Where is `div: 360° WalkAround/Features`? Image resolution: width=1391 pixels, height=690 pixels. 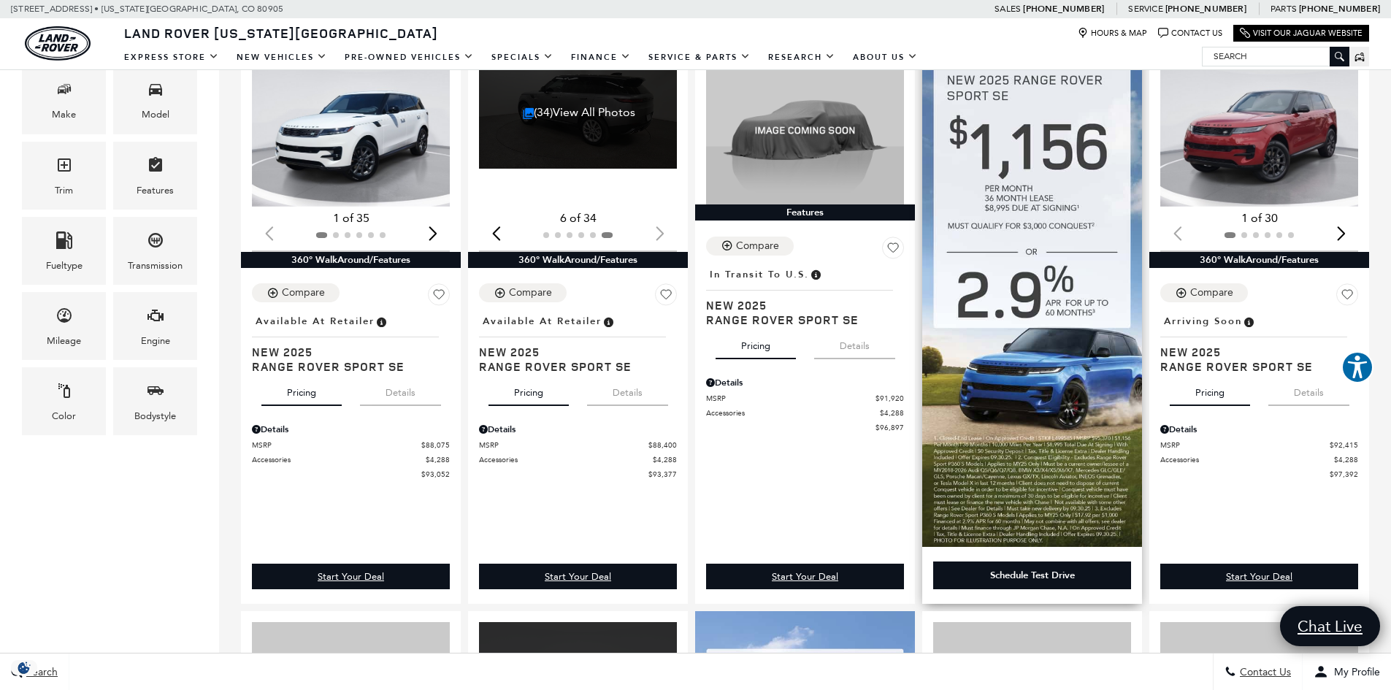 div: 360° WalkAround/Features is located at coordinates (1259, 260).